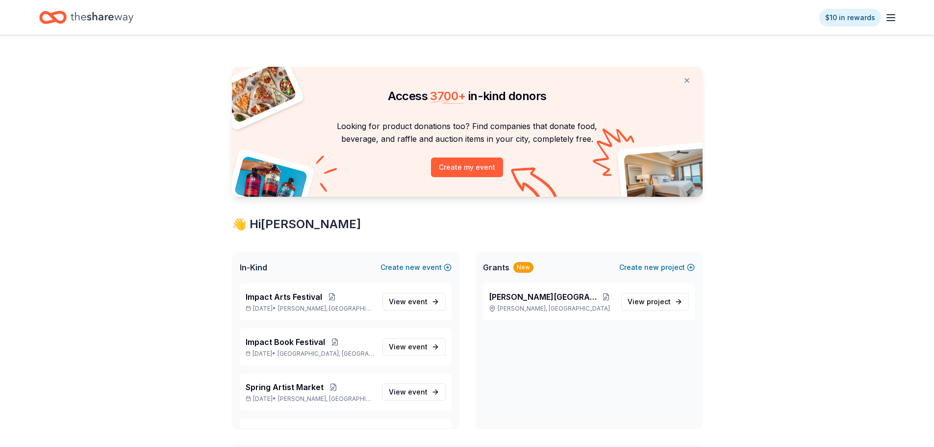  Describe the element at coordinates (657, 267) in the screenshot. I see `button: Createnewproject` at that location.